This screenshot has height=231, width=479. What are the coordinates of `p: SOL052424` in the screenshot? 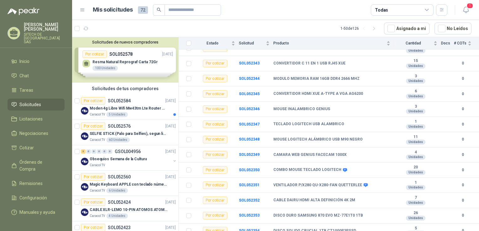 It's located at (119, 202).